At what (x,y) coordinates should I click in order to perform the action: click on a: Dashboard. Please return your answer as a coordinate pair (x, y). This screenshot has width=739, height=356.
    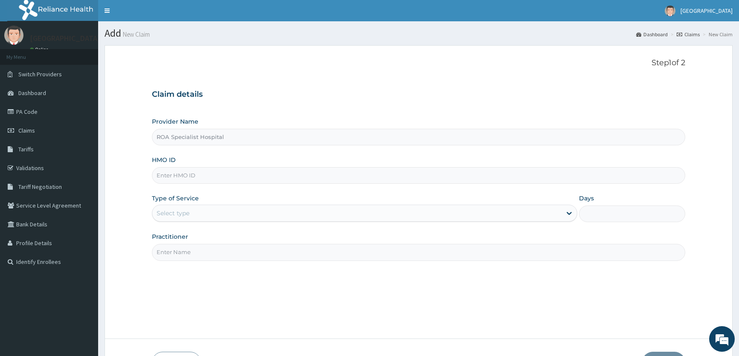
    Looking at the image, I should click on (652, 34).